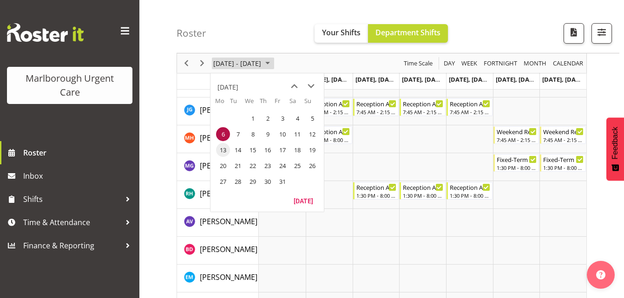  I want to click on div: Reception Admin Weekday AM, so click(423, 104).